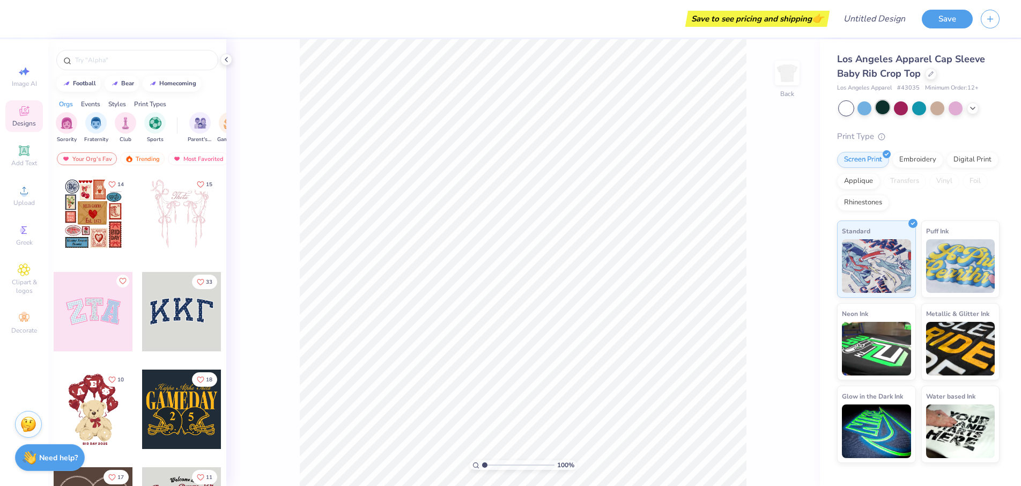 Image resolution: width=1021 pixels, height=486 pixels. I want to click on button: football, so click(78, 84).